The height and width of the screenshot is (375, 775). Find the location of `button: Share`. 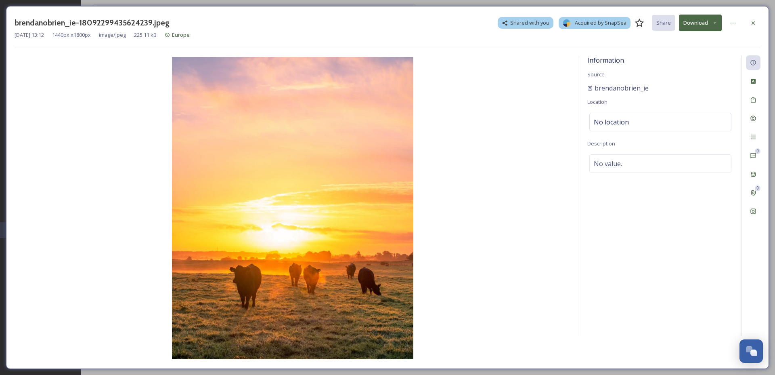

button: Share is located at coordinates (664, 23).